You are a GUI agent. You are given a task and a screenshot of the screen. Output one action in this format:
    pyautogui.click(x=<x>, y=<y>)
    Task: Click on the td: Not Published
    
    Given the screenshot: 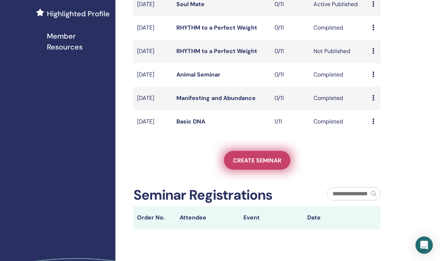 What is the action you would take?
    pyautogui.click(x=339, y=51)
    